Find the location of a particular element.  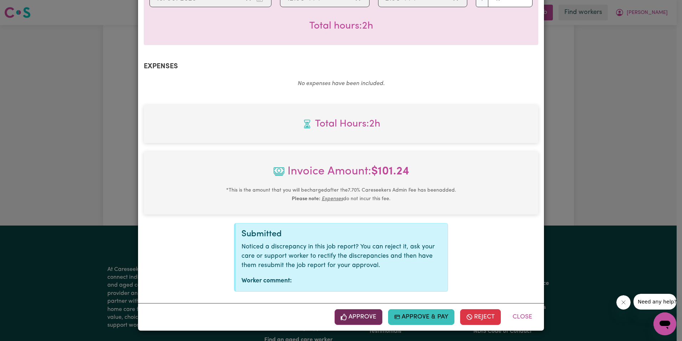

strong: Worker comment: is located at coordinates (267, 280).